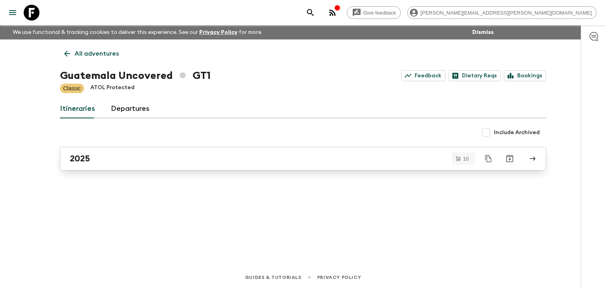  Describe the element at coordinates (374, 13) in the screenshot. I see `a: Give feedback` at that location.